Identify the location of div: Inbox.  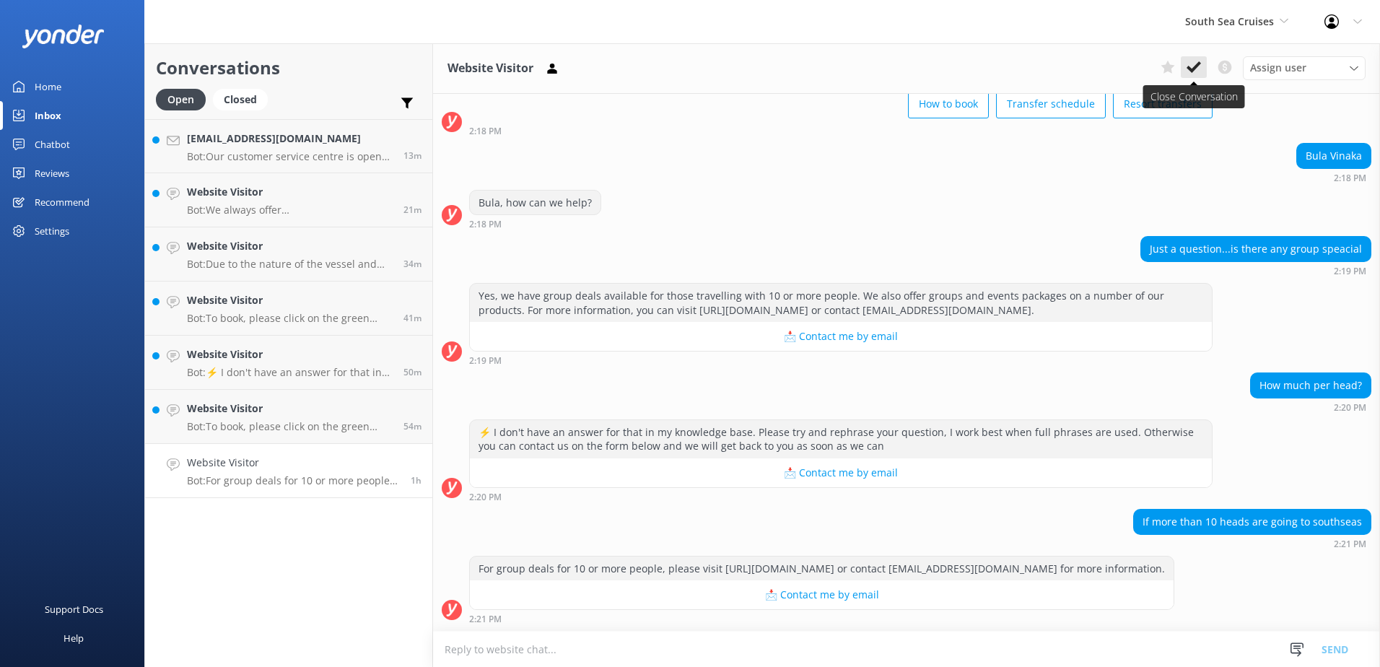
(48, 116).